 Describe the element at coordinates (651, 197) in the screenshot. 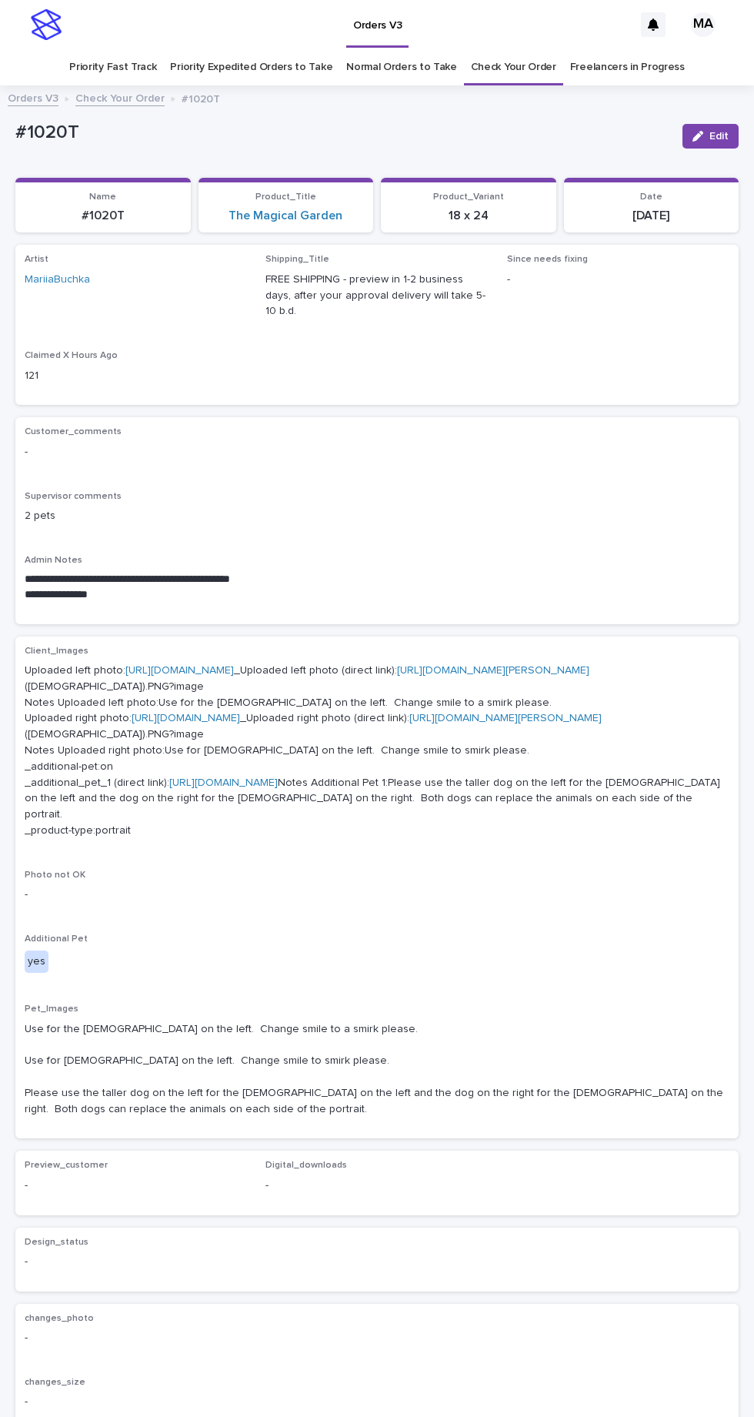

I see `span: Date` at that location.